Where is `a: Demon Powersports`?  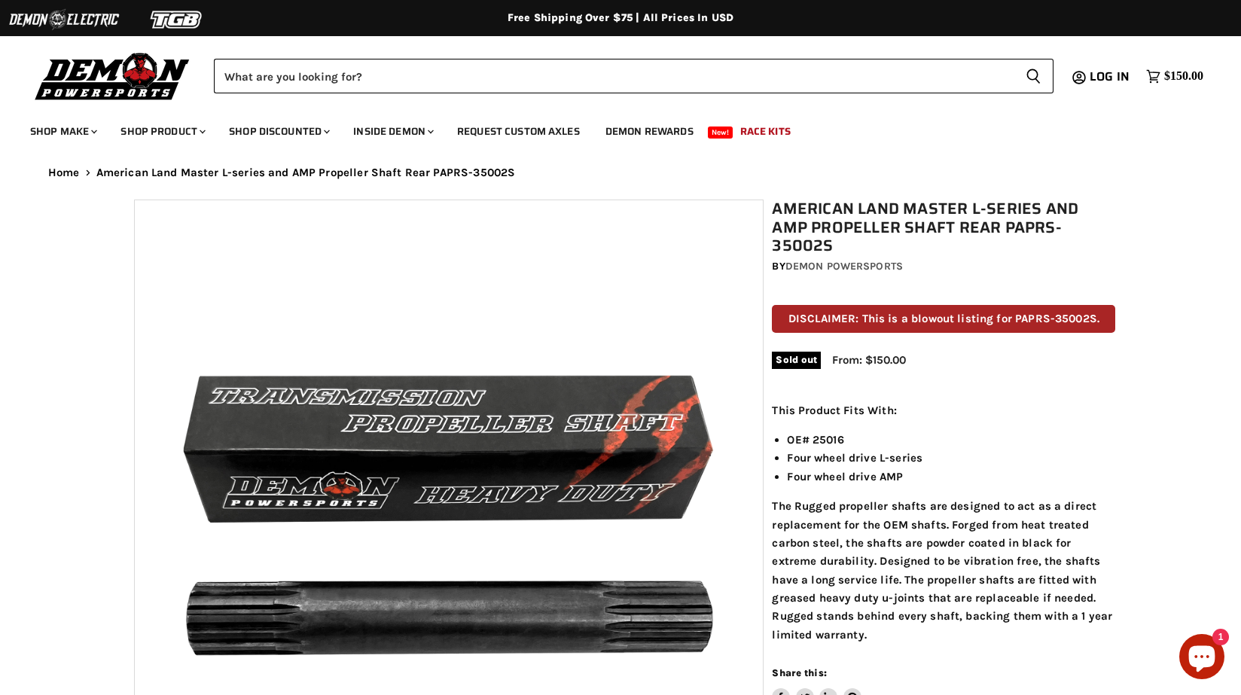 a: Demon Powersports is located at coordinates (844, 266).